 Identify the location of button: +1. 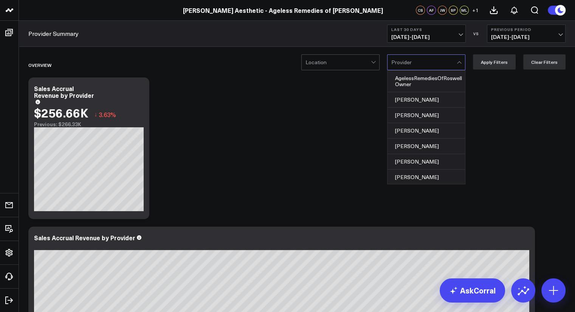
(475, 10).